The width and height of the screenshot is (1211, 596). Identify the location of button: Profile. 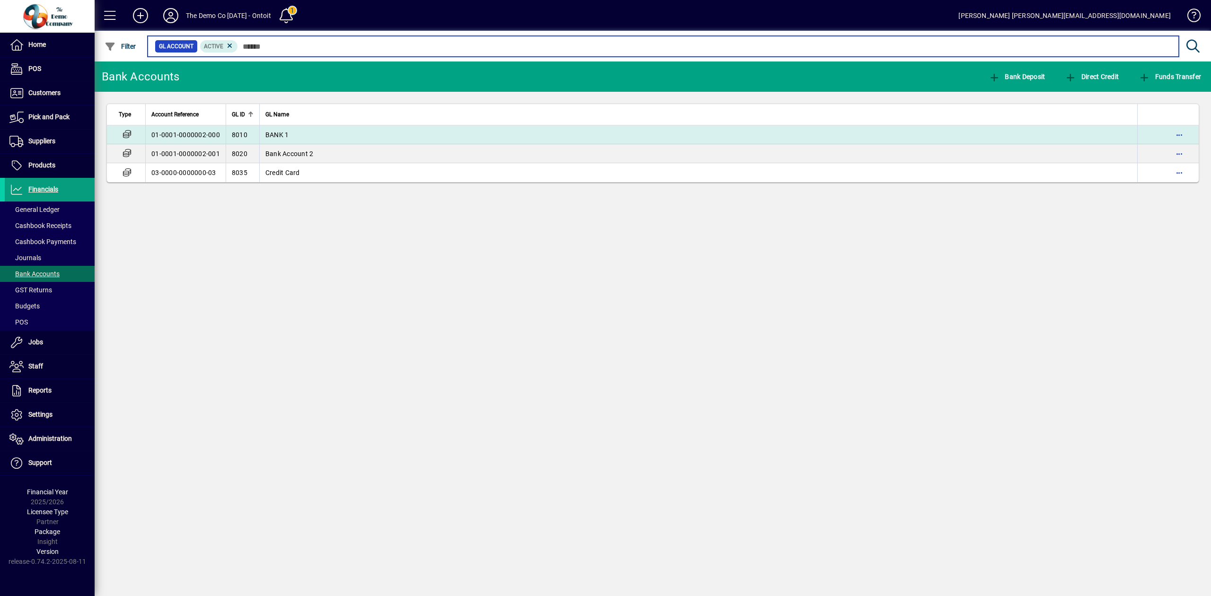
(171, 16).